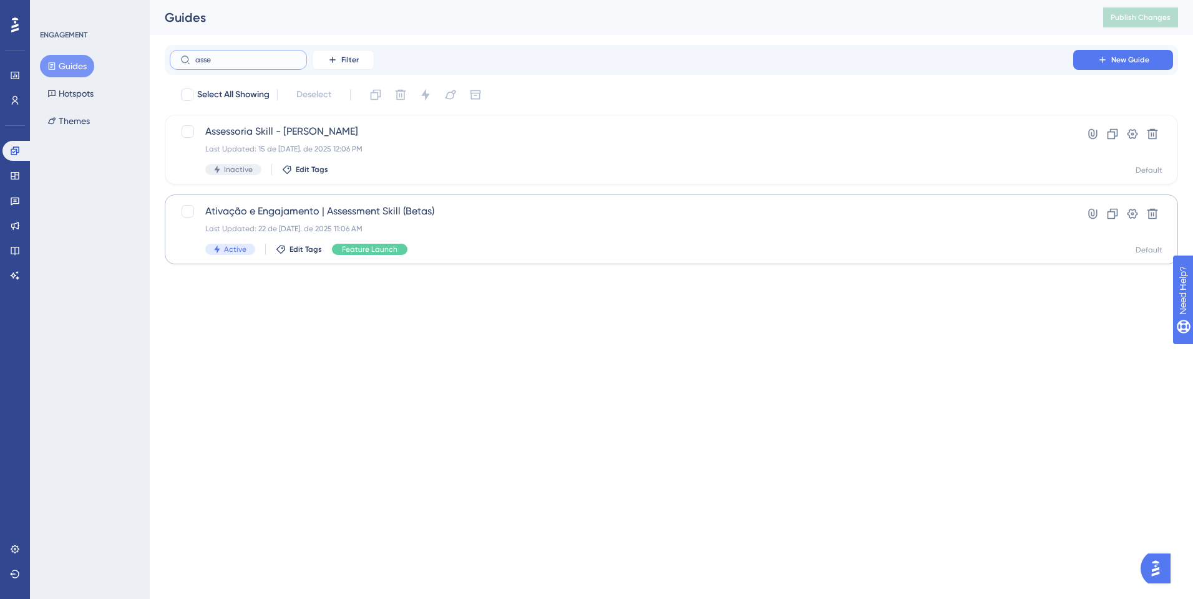 Image resolution: width=1193 pixels, height=599 pixels. I want to click on span: Publish Changes, so click(1140, 17).